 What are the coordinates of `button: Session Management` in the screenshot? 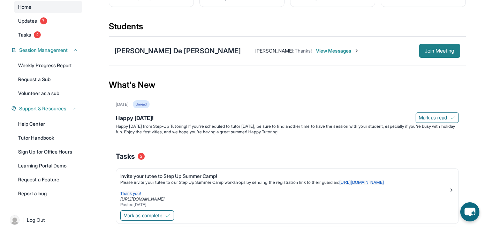 It's located at (47, 50).